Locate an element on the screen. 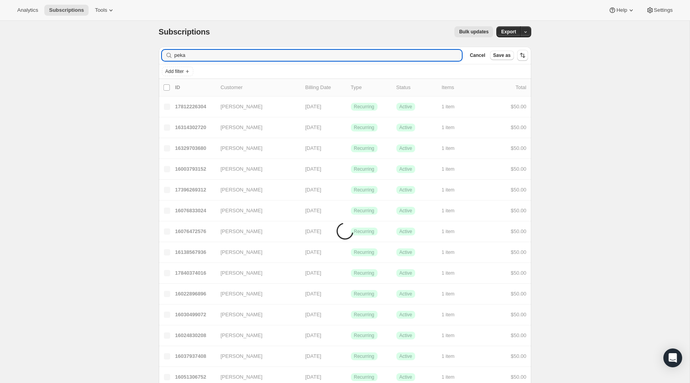 The image size is (690, 383). span: Export is located at coordinates (509, 32).